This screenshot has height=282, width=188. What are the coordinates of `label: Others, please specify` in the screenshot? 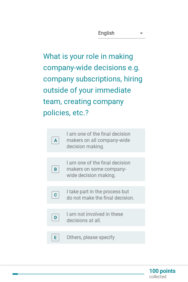 It's located at (91, 237).